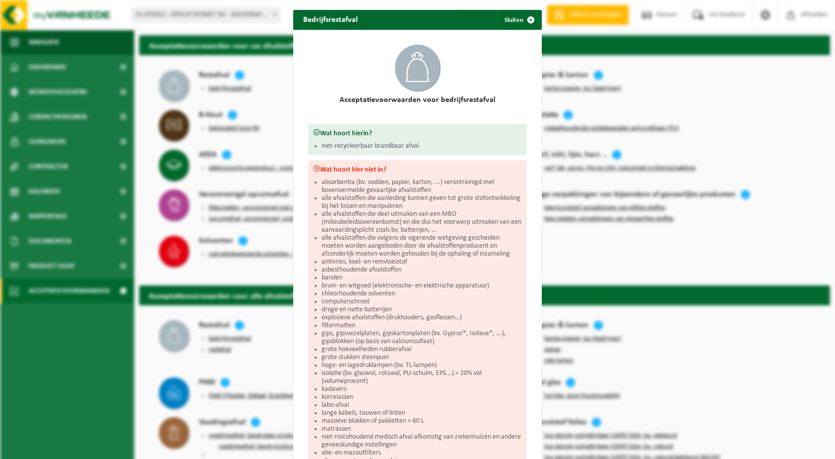 The width and height of the screenshot is (835, 459). I want to click on li: droge en natte batterijen, so click(421, 309).